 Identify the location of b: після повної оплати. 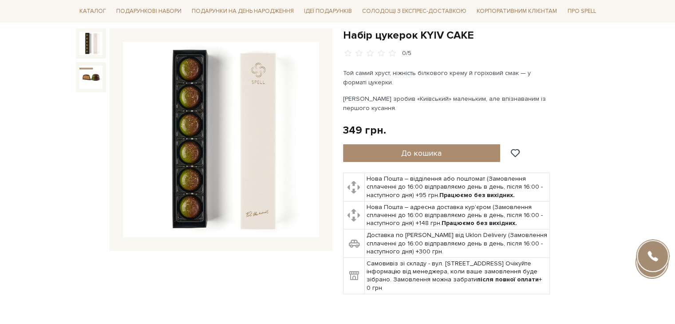
(508, 279).